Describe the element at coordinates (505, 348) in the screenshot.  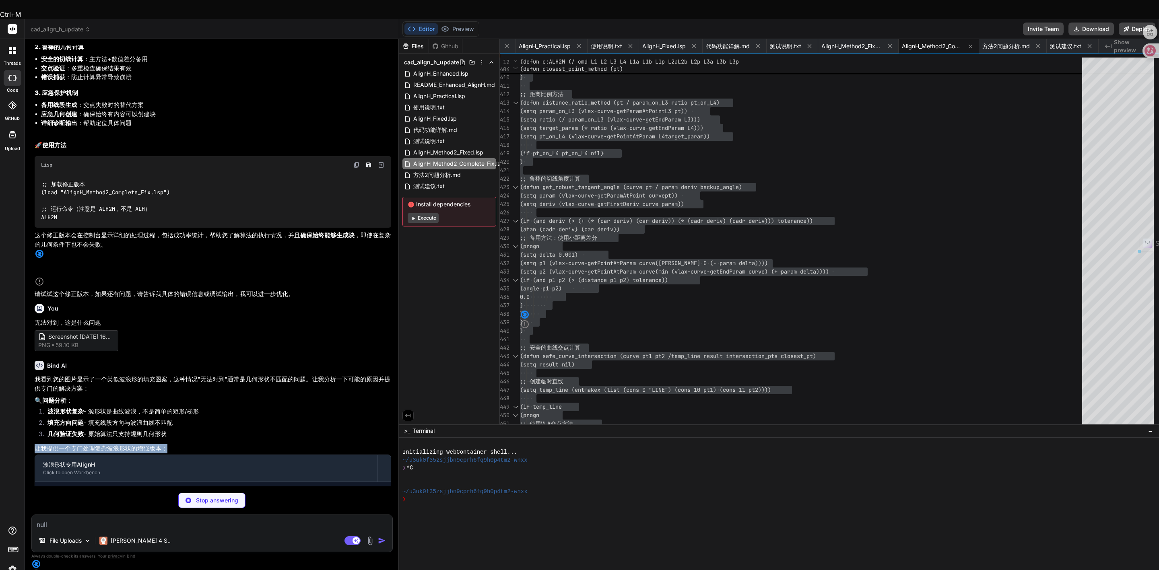
I see `div: 442` at that location.